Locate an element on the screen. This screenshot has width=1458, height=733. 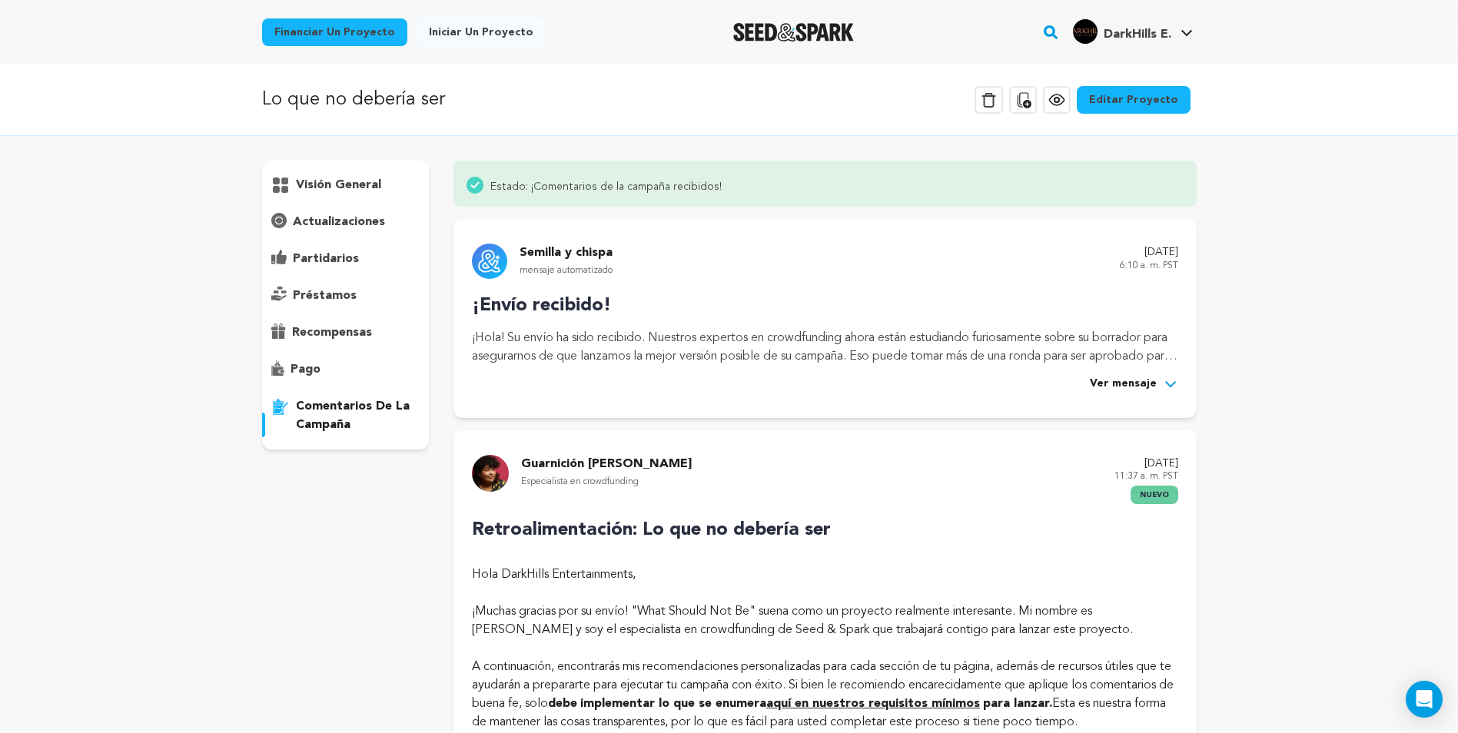
p: Retroalimentación: Lo que no debería ser is located at coordinates (824, 530).